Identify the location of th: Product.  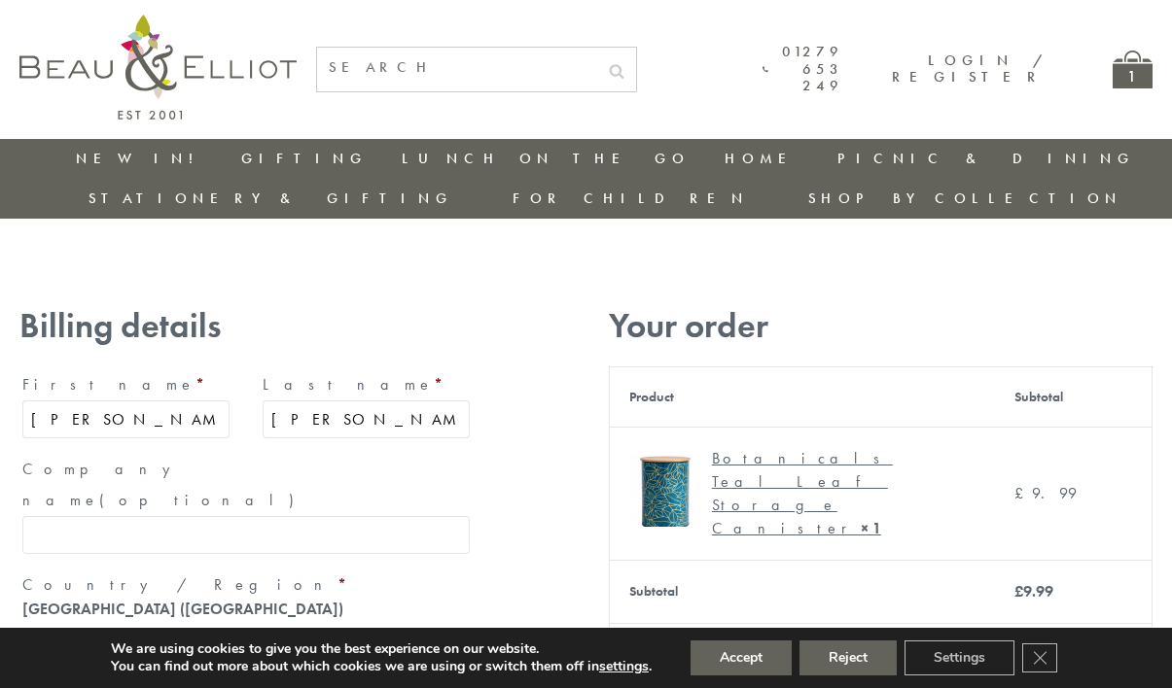
(801, 397).